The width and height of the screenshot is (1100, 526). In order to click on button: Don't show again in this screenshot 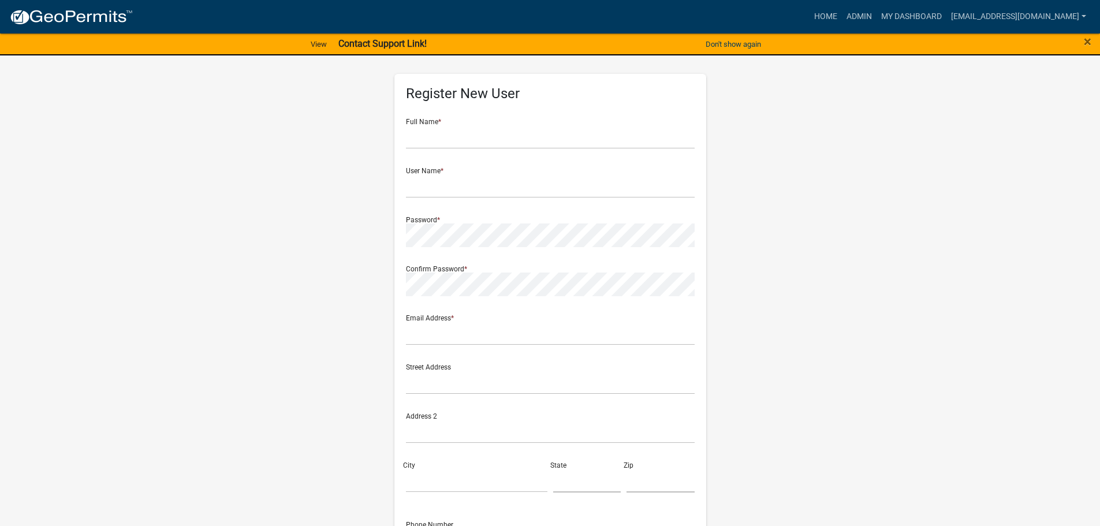, I will do `click(733, 44)`.